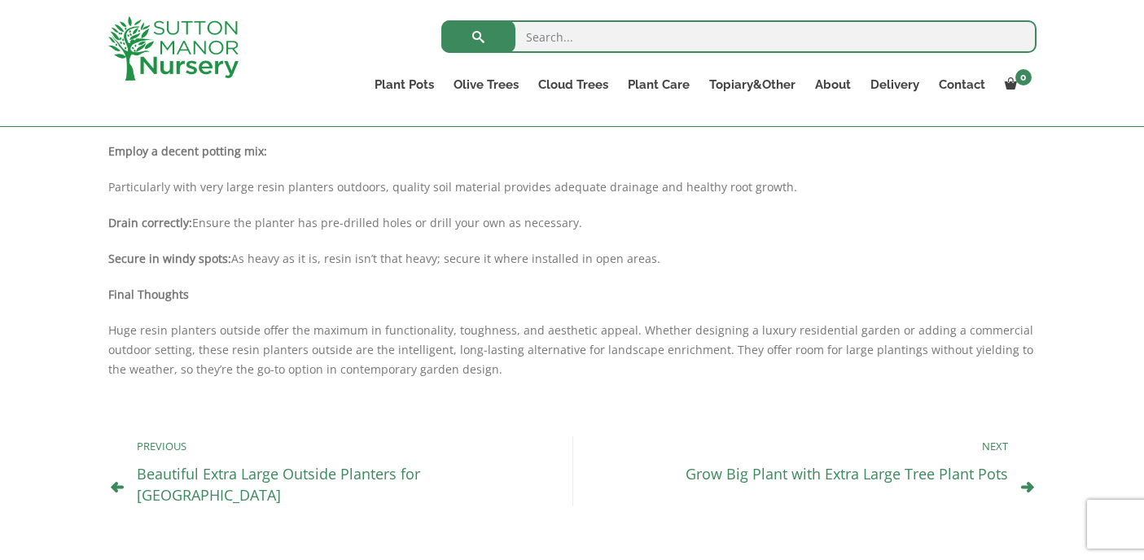 The image size is (1144, 560). I want to click on a: Plant Pots, so click(404, 85).